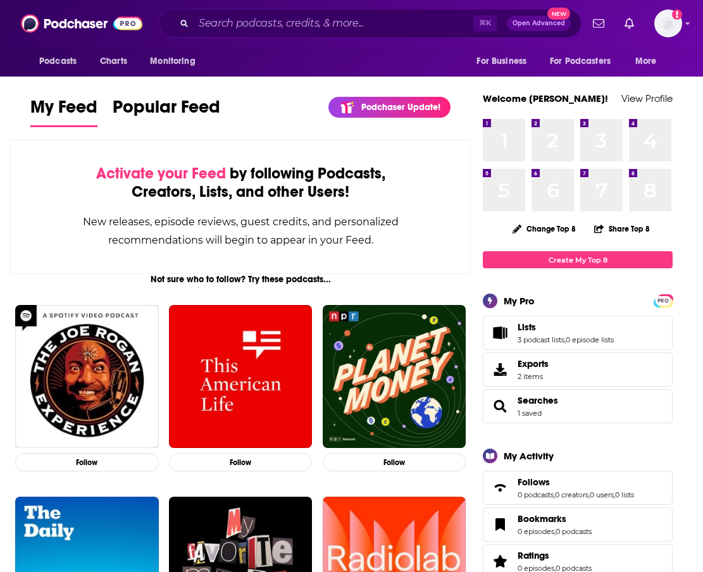 The image size is (703, 572). Describe the element at coordinates (541, 340) in the screenshot. I see `a: 3 podcast lists` at that location.